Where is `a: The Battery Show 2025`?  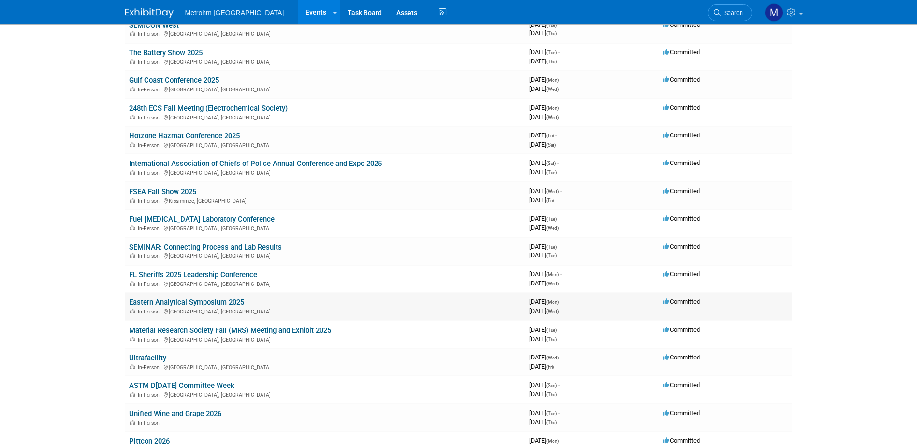
a: The Battery Show 2025 is located at coordinates (166, 53).